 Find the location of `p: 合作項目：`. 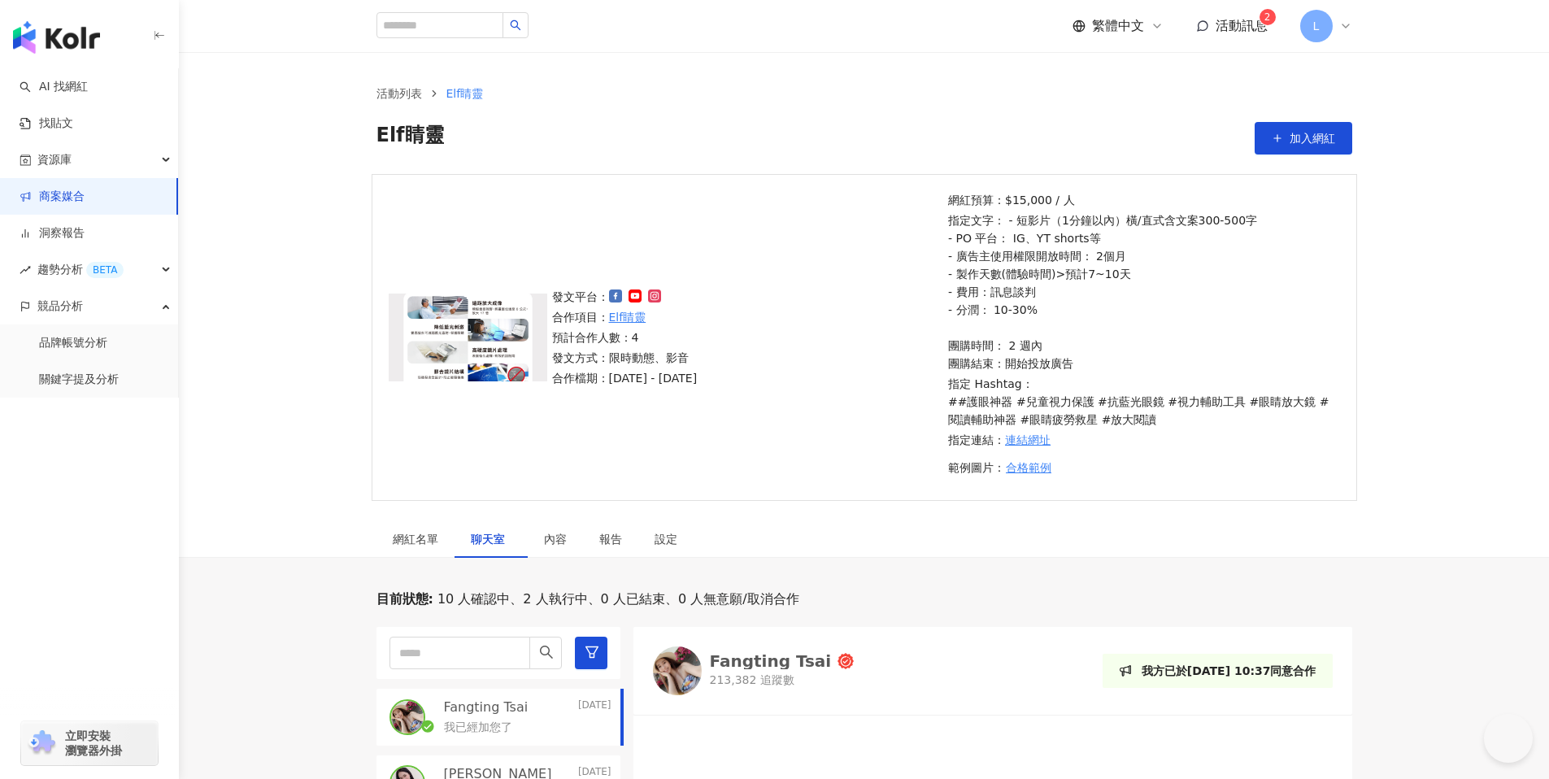

p: 合作項目： is located at coordinates (624, 317).